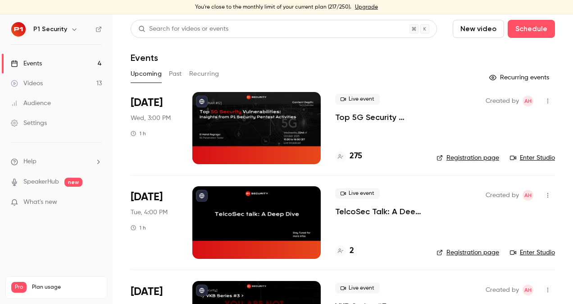 The height and width of the screenshot is (304, 573). I want to click on span: Wed, 3:00 PM, so click(151, 118).